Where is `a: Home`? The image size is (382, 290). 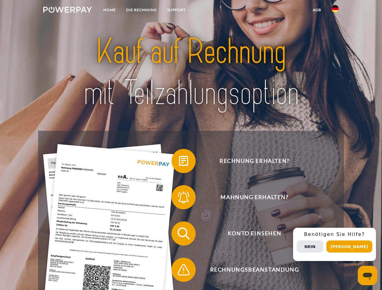 a: Home is located at coordinates (109, 10).